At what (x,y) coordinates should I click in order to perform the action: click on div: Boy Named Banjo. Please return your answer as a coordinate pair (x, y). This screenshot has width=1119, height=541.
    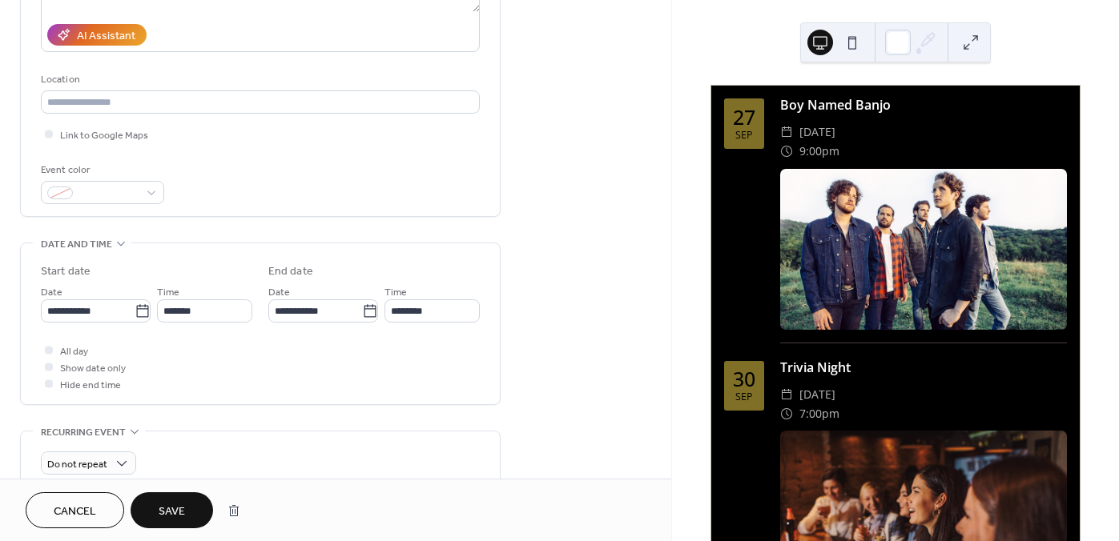
    Looking at the image, I should click on (923, 105).